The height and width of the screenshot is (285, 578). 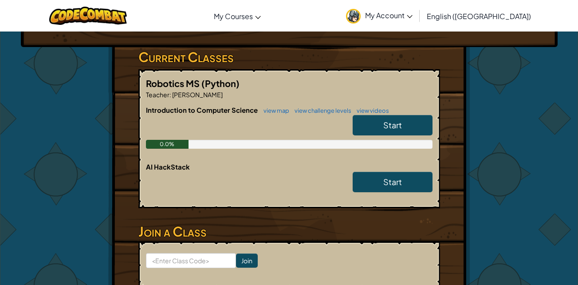 I want to click on span: Teacher, so click(x=157, y=94).